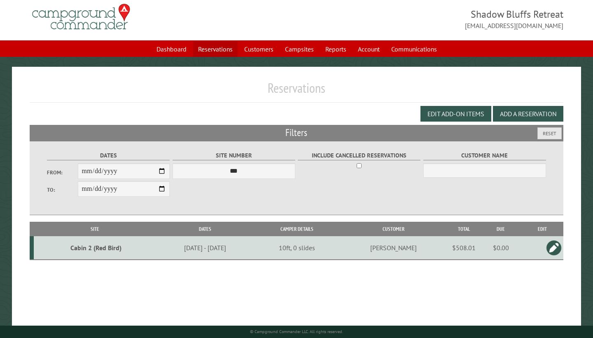 This screenshot has height=338, width=593. What do you see at coordinates (96, 247) in the screenshot?
I see `div: Cabin 2 (Red Bird)` at bounding box center [96, 247].